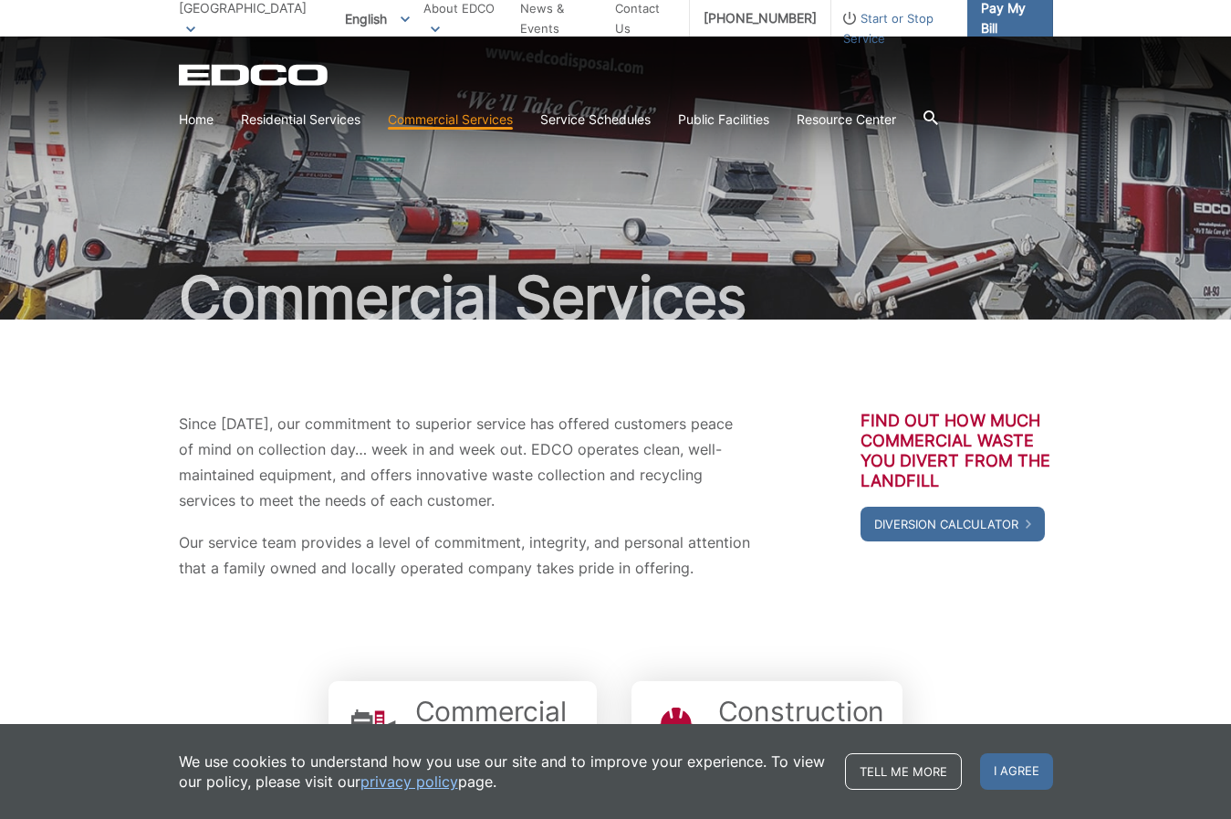 The height and width of the screenshot is (819, 1231). Describe the element at coordinates (255, 75) in the screenshot. I see `a: EDCD logo. Return to the homepage.` at that location.